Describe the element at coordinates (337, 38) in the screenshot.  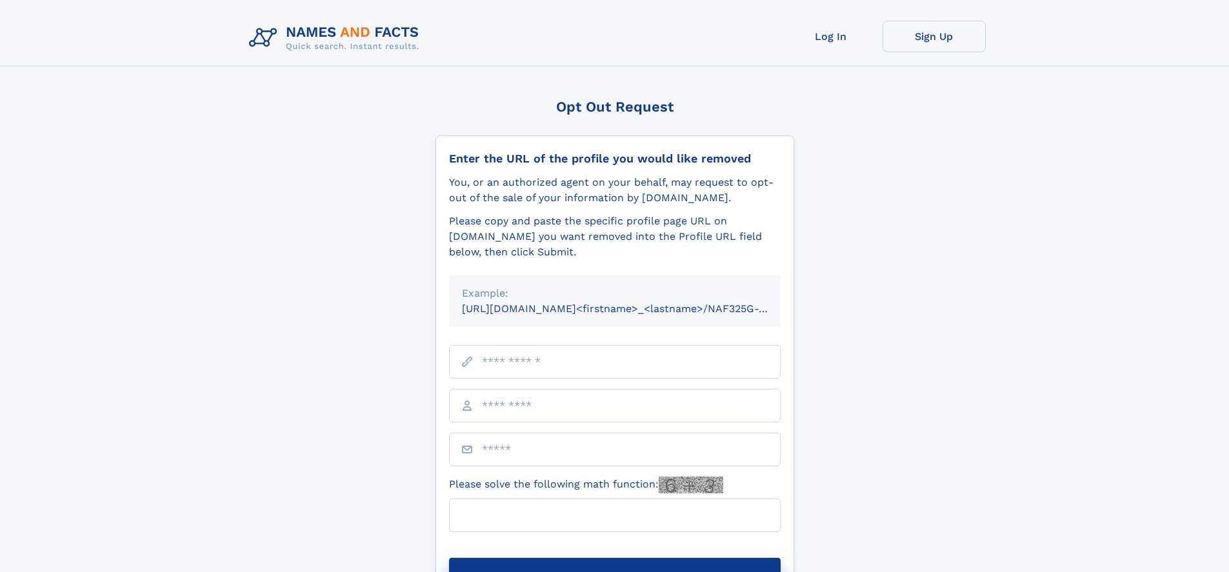
I see `img: Logo Names and Facts` at that location.